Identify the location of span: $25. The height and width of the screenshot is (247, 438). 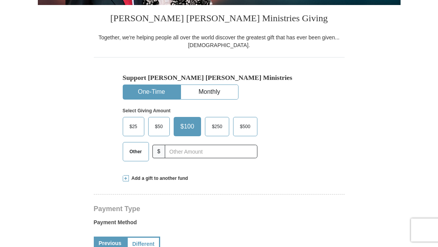
(134, 127).